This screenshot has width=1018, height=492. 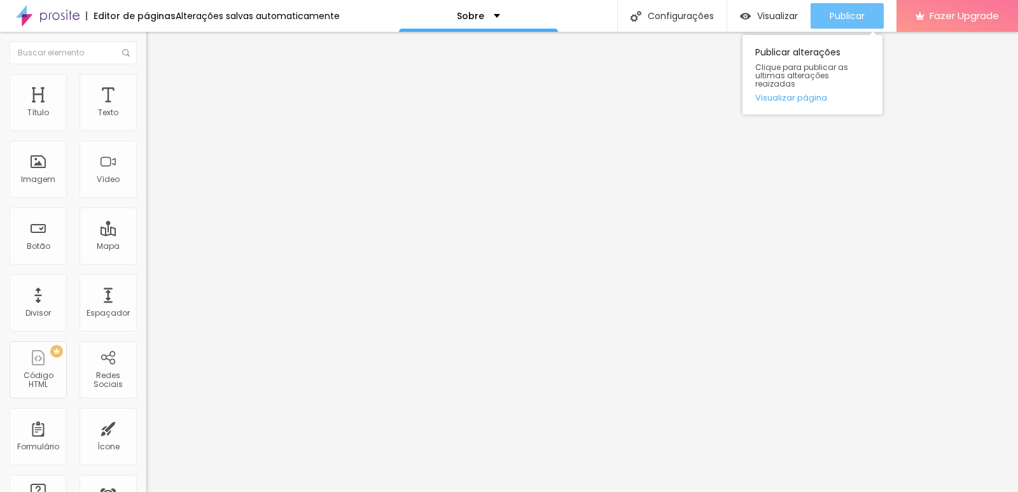 What do you see at coordinates (470, 16) in the screenshot?
I see `p: Sobre` at bounding box center [470, 16].